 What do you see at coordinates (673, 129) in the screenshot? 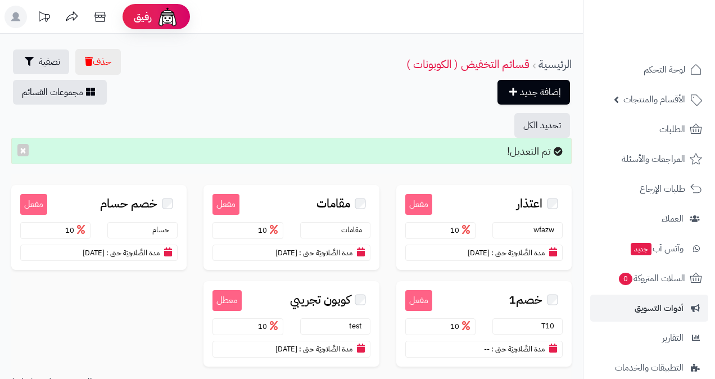
I see `span: الطلبات` at bounding box center [673, 129].